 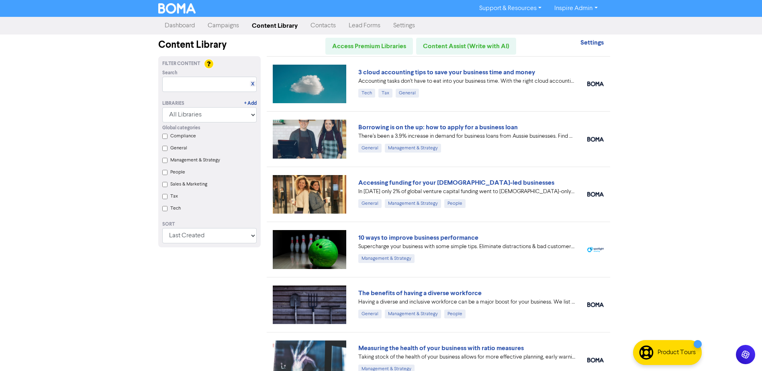 I want to click on a: Content Assist (Write with AI), so click(x=466, y=46).